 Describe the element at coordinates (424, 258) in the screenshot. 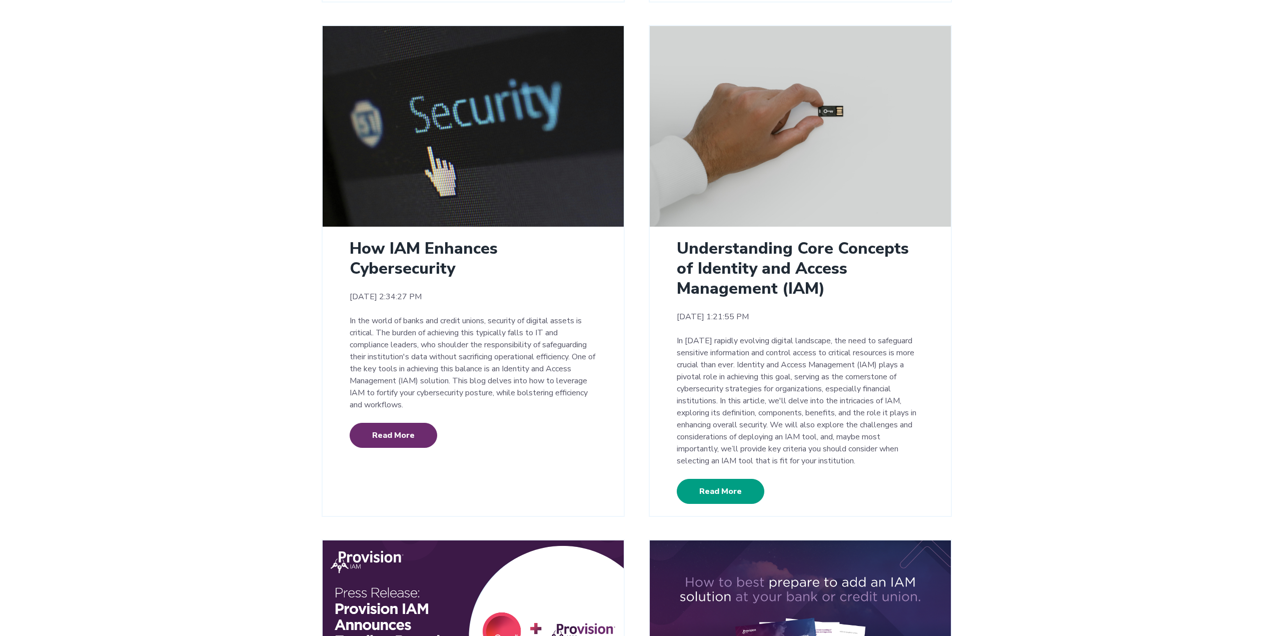

I see `a: How IAM Enhances Cybersecurity` at that location.